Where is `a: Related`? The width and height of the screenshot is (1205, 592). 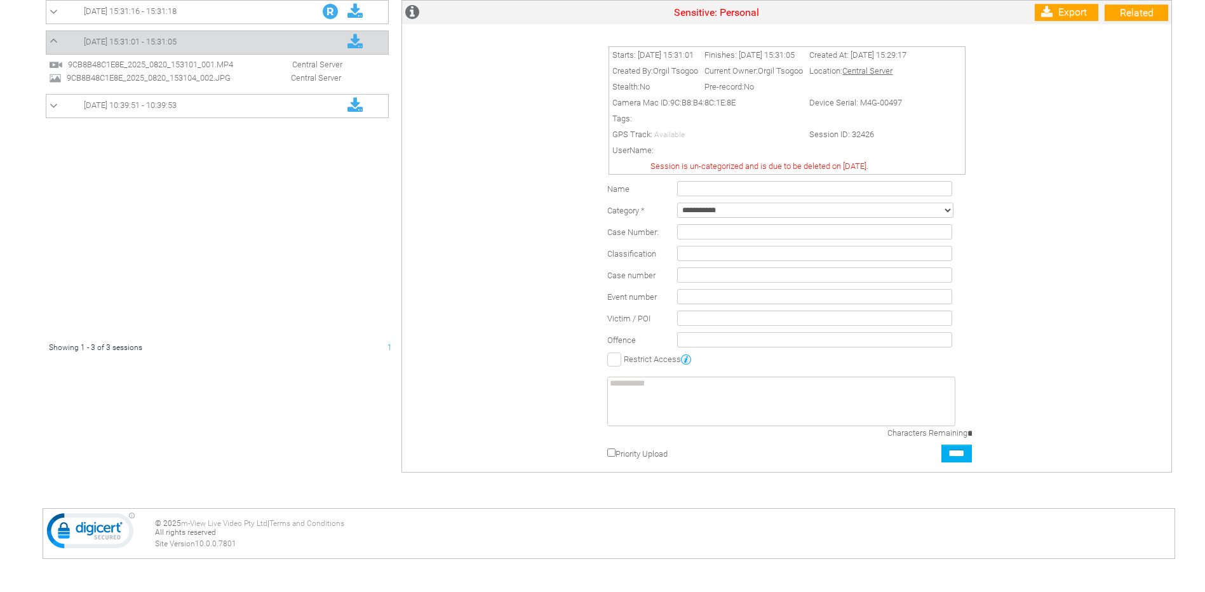 a: Related is located at coordinates (1137, 13).